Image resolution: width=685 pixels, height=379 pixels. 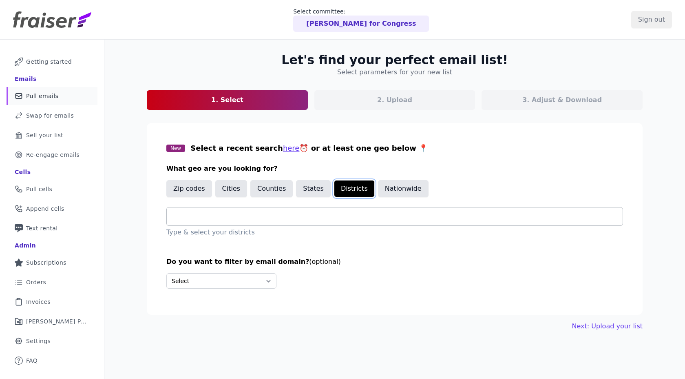 What do you see at coordinates (49, 62) in the screenshot?
I see `span: Getting started` at bounding box center [49, 62].